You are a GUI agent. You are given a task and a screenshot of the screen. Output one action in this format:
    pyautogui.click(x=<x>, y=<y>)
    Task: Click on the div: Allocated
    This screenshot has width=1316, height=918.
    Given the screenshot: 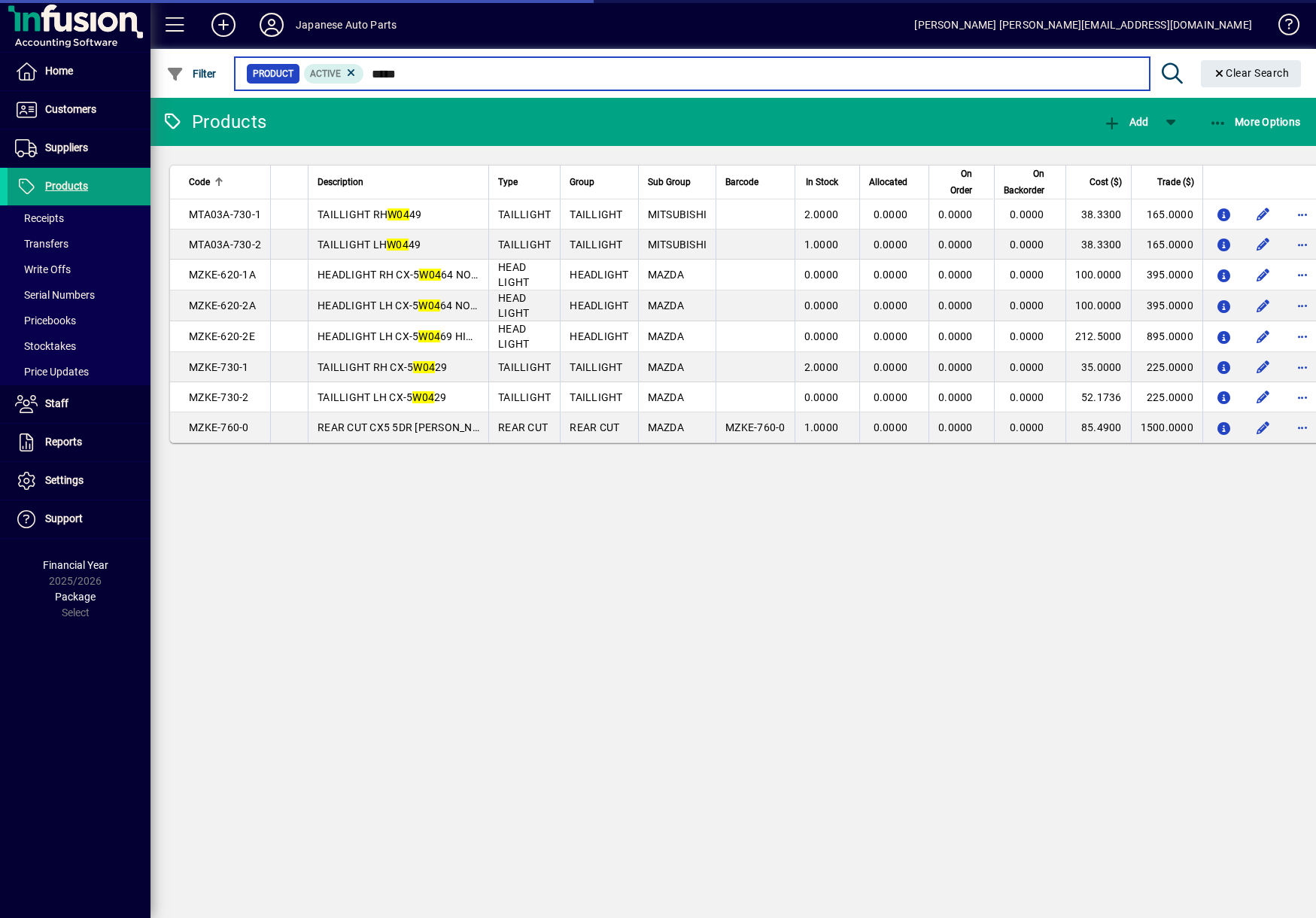 What is the action you would take?
    pyautogui.click(x=895, y=182)
    